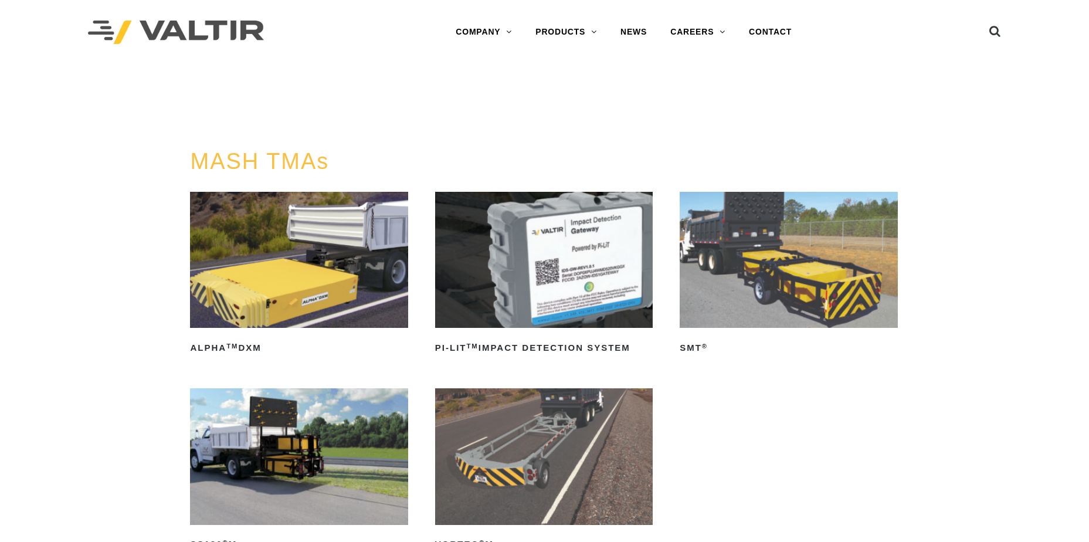  What do you see at coordinates (566, 32) in the screenshot?
I see `a: PRODUCTS` at bounding box center [566, 32].